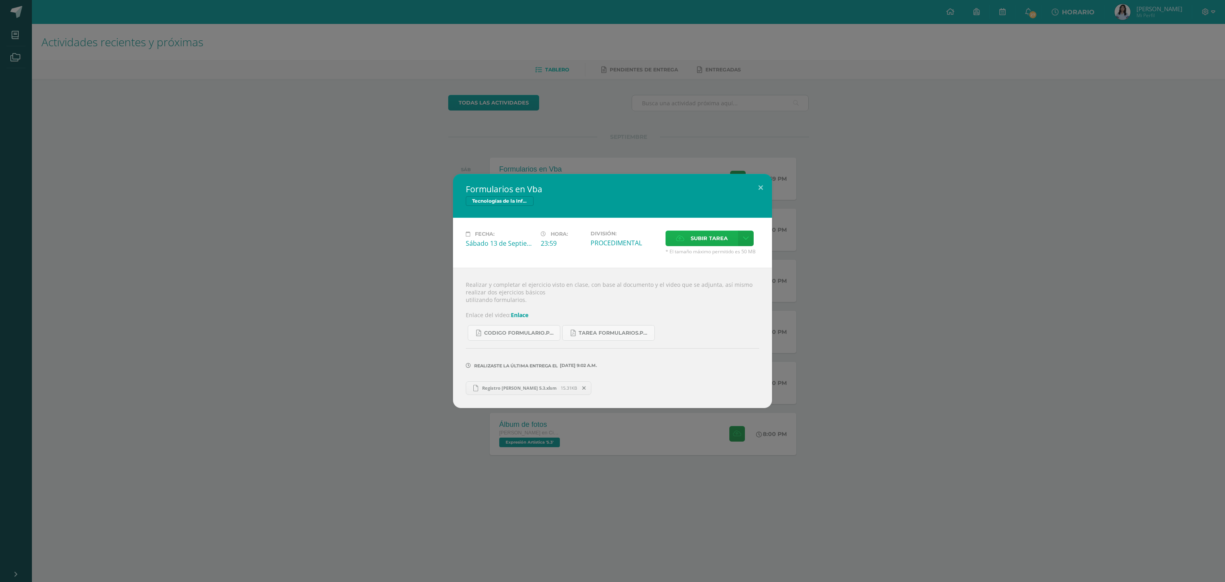 The height and width of the screenshot is (582, 1225). I want to click on button: Close (Esc), so click(761, 187).